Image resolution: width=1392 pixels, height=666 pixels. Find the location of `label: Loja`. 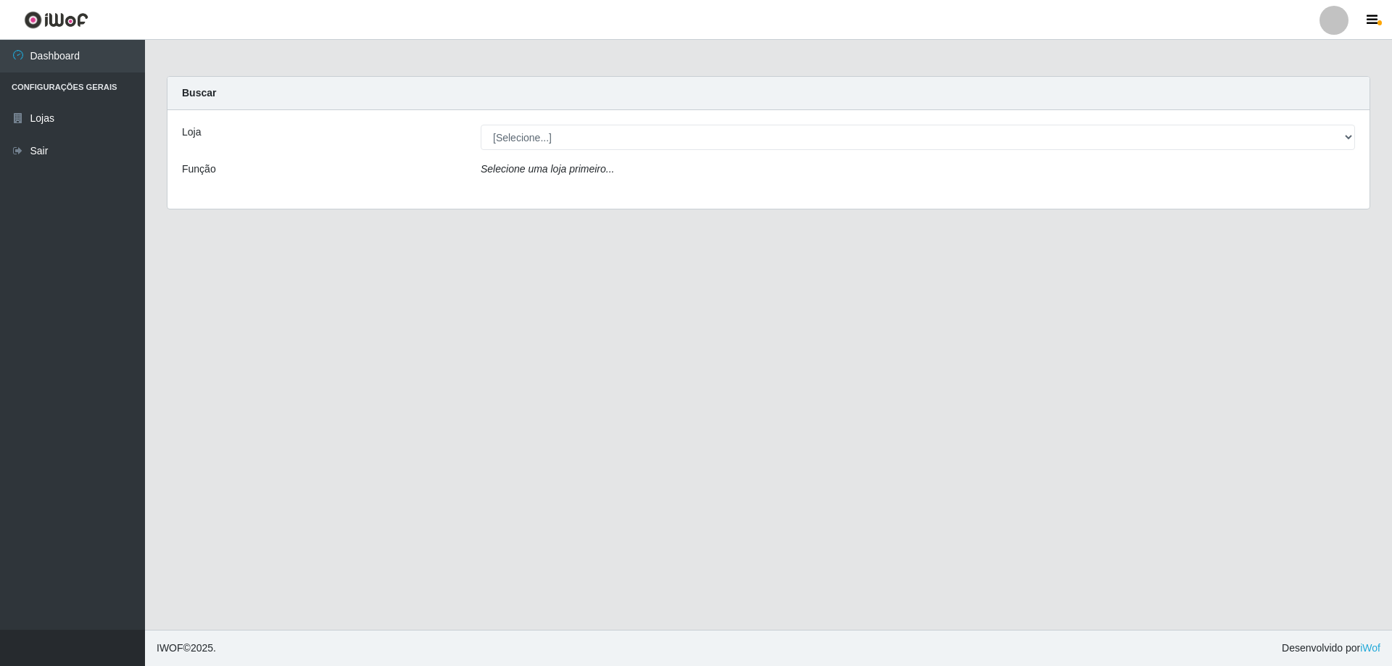

label: Loja is located at coordinates (191, 132).